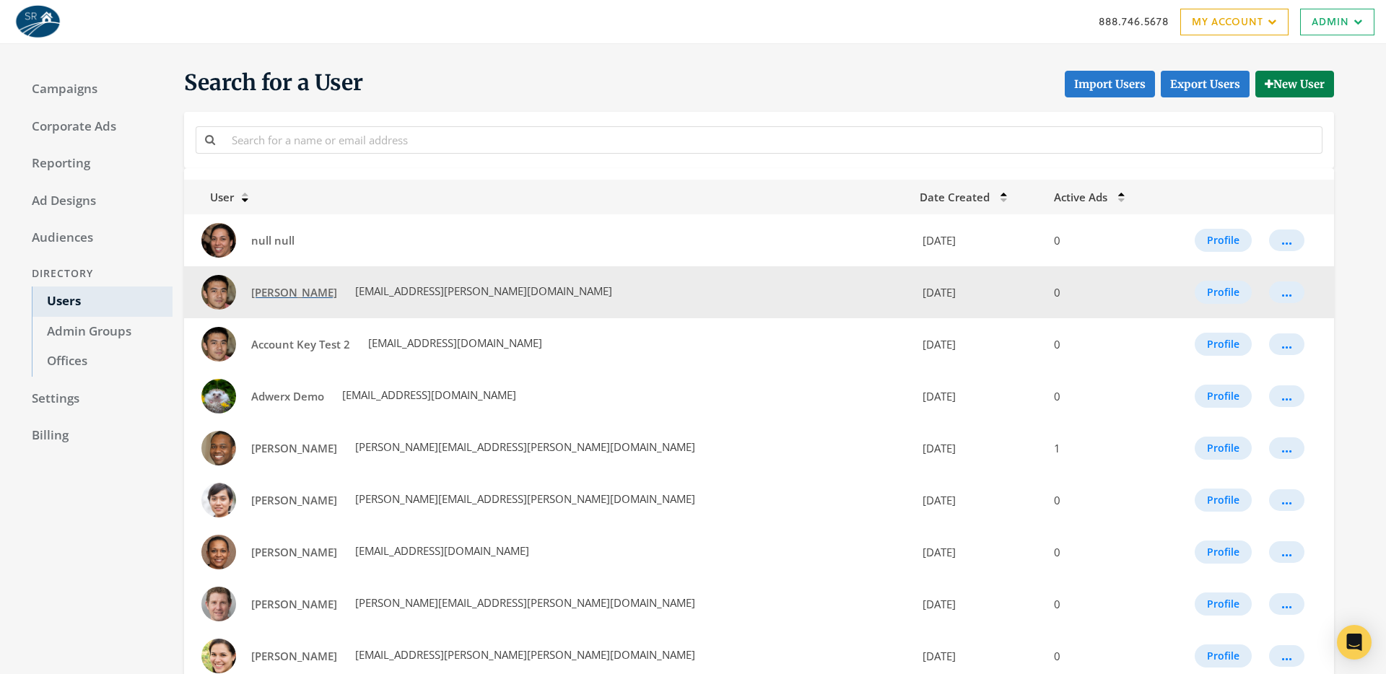 Image resolution: width=1386 pixels, height=674 pixels. I want to click on img: Aaron Campbell profile, so click(219, 292).